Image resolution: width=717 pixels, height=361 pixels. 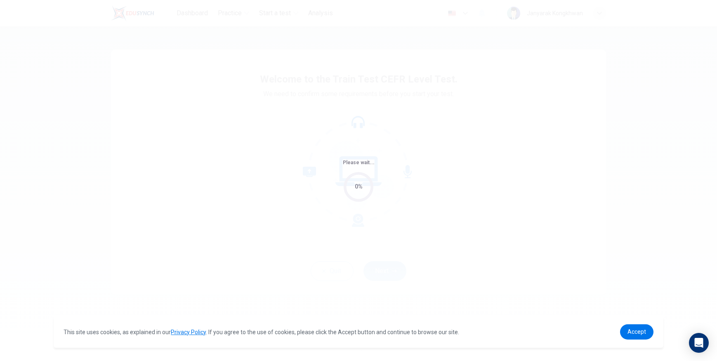 I want to click on span: This site uses cookies, as explained in our . If you agree to the use of cookies, please click th..., so click(x=261, y=332).